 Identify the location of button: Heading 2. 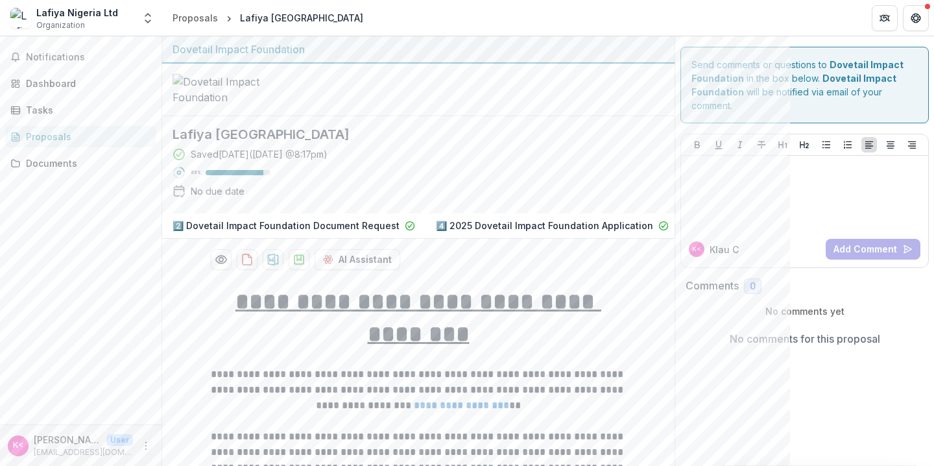
(805, 145).